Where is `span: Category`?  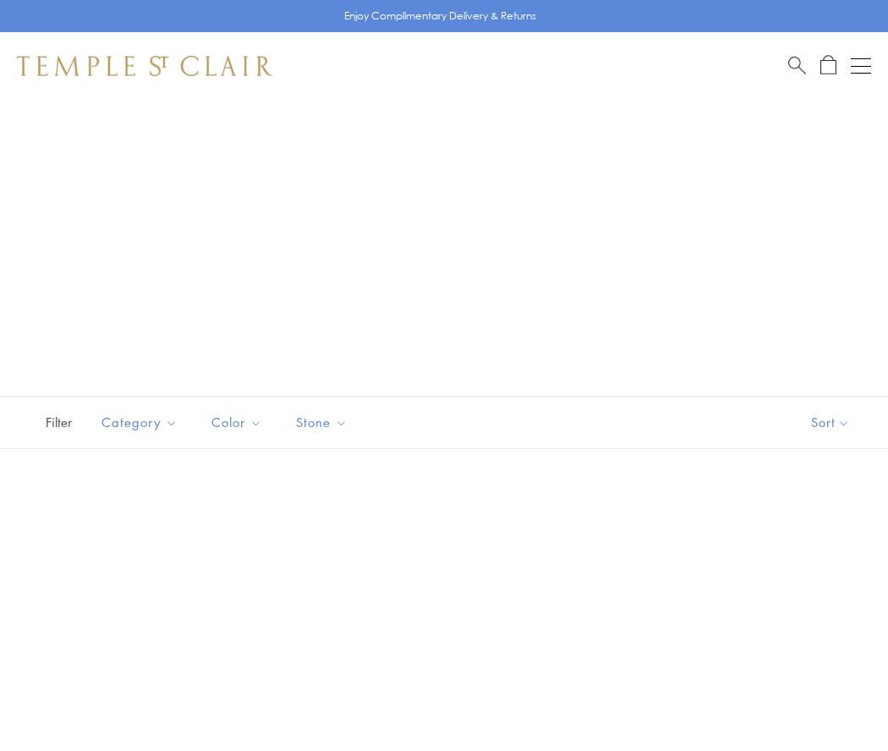
span: Category is located at coordinates (141, 422).